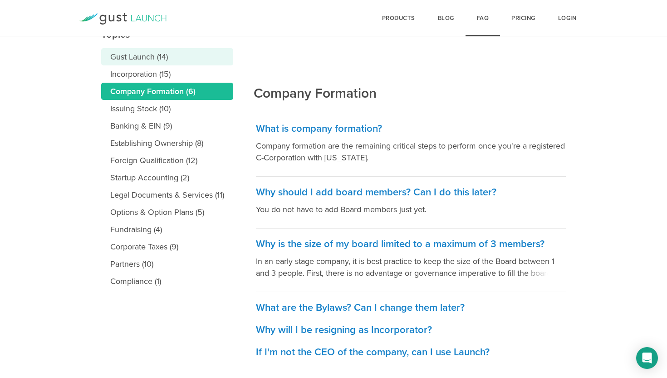 The height and width of the screenshot is (378, 667). I want to click on a: What are the Bylaws? Can I change them later?, so click(411, 303).